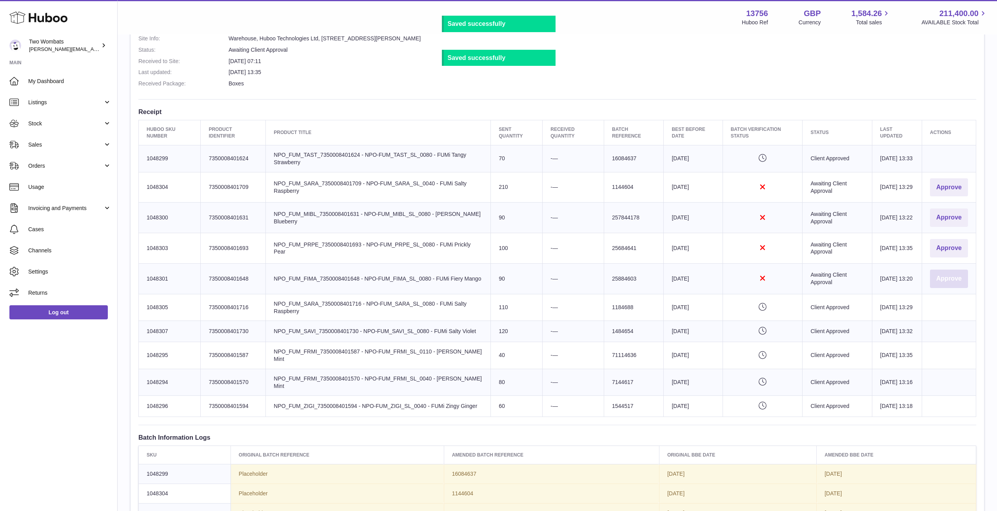  I want to click on span: Usage, so click(70, 187).